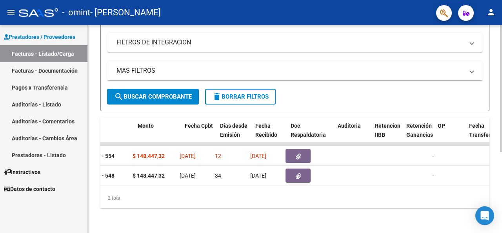 This screenshot has height=233, width=502. What do you see at coordinates (217, 96) in the screenshot?
I see `mat-icon: delete` at bounding box center [217, 96].